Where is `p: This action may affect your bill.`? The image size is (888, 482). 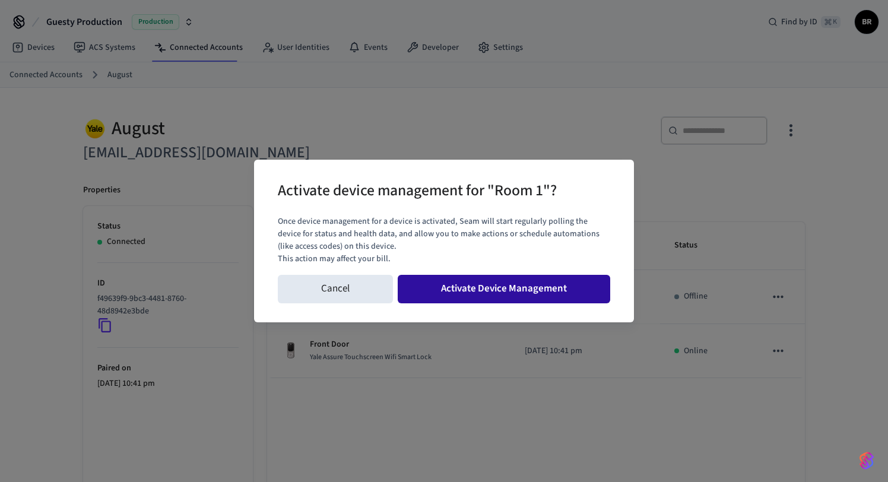
p: This action may affect your bill. is located at coordinates (444, 259).